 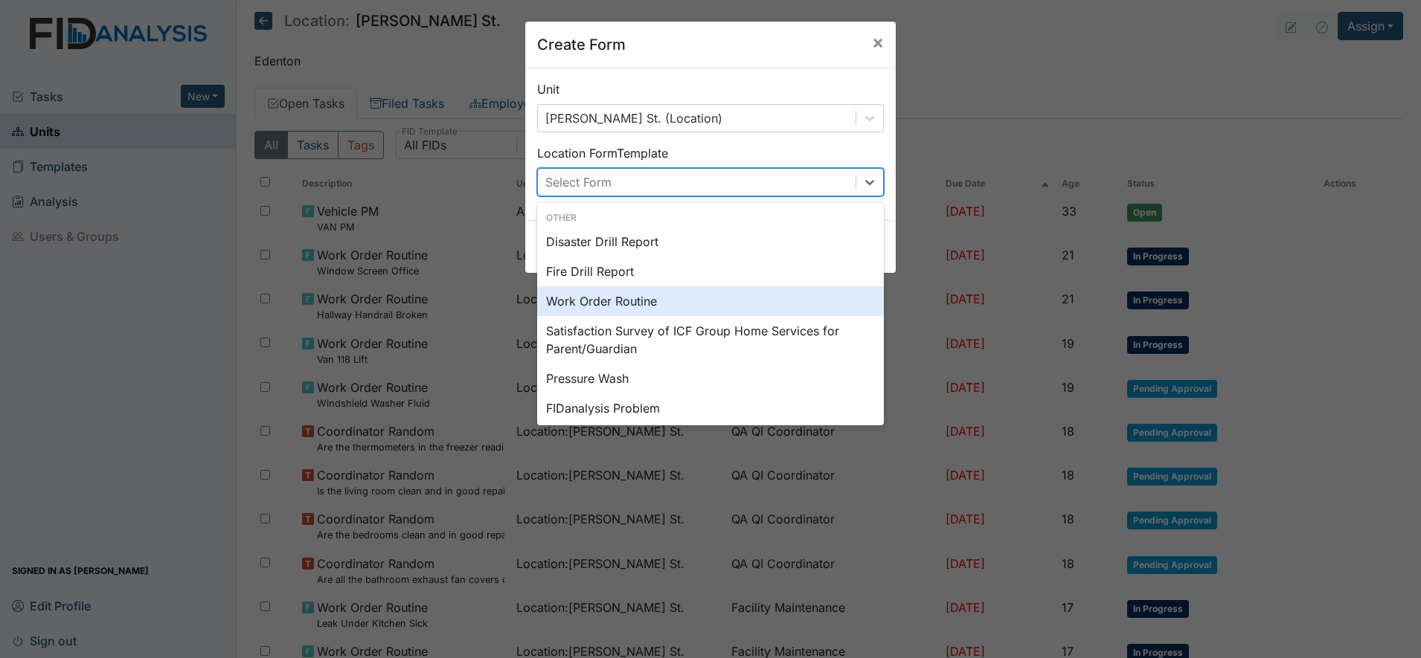 What do you see at coordinates (710, 242) in the screenshot?
I see `div: Disaster Drill Report` at bounding box center [710, 242].